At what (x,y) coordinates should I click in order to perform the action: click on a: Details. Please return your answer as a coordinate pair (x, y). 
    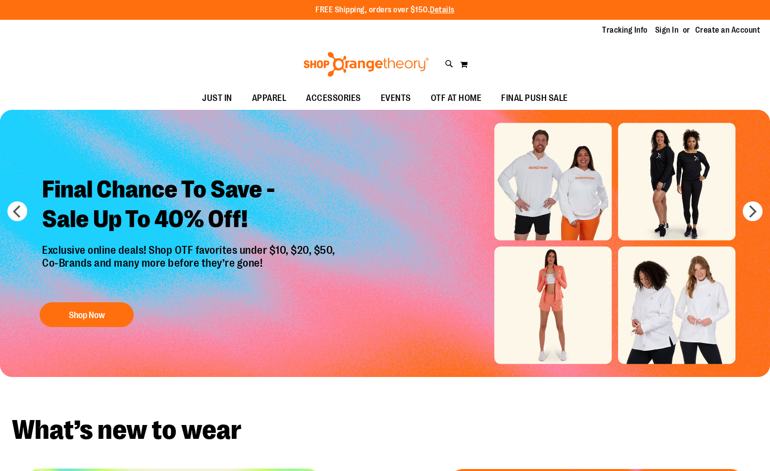
    Looking at the image, I should click on (442, 10).